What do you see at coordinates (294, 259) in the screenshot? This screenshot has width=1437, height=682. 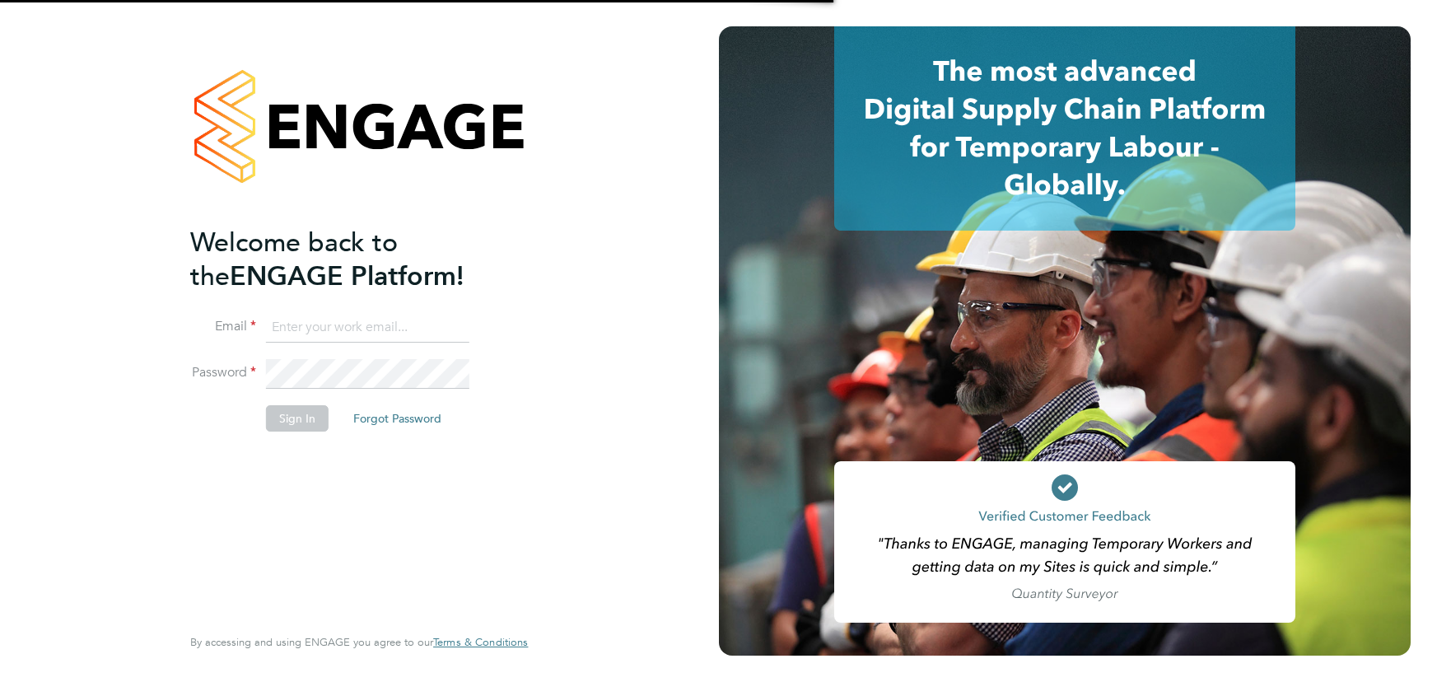 I see `span: Welcome back to the` at bounding box center [294, 259].